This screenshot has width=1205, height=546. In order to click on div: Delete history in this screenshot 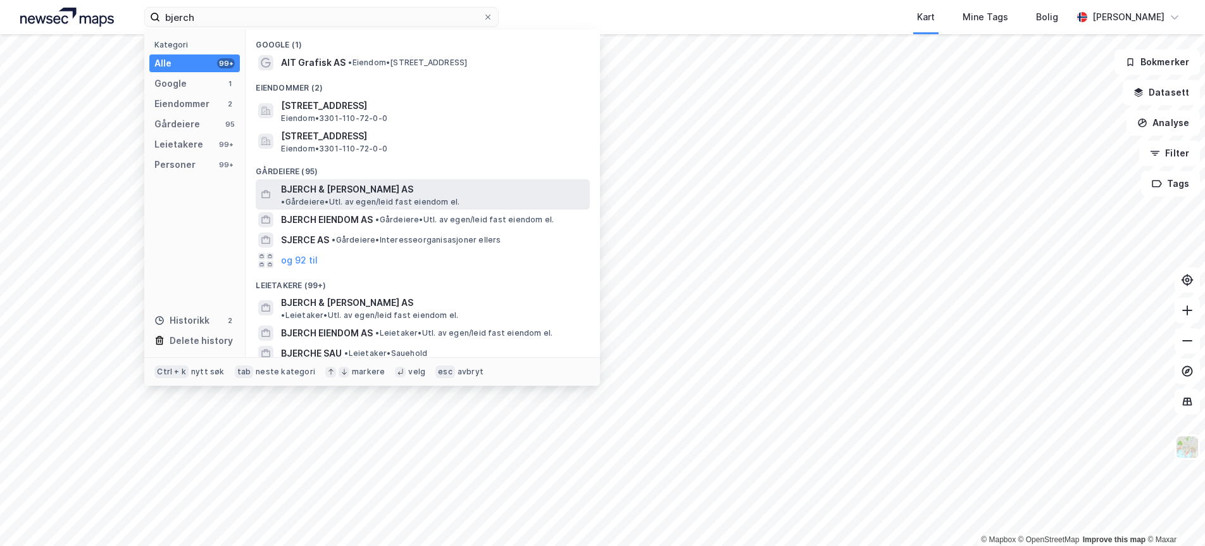, I will do `click(201, 341)`.